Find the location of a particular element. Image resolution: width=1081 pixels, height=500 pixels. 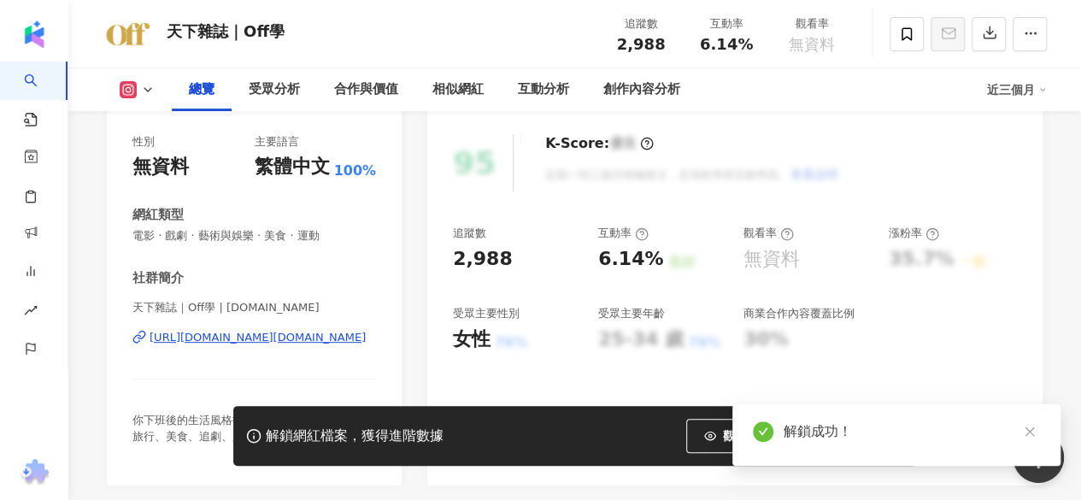

div: 受眾分析 is located at coordinates (274, 90).